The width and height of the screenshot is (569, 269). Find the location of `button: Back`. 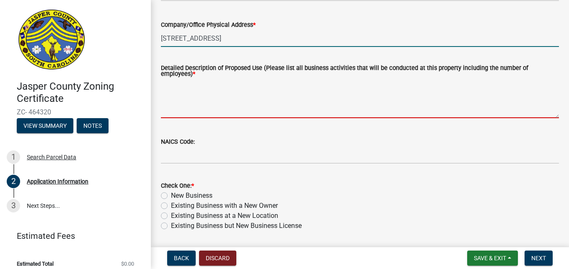

button: Back is located at coordinates (181, 258).